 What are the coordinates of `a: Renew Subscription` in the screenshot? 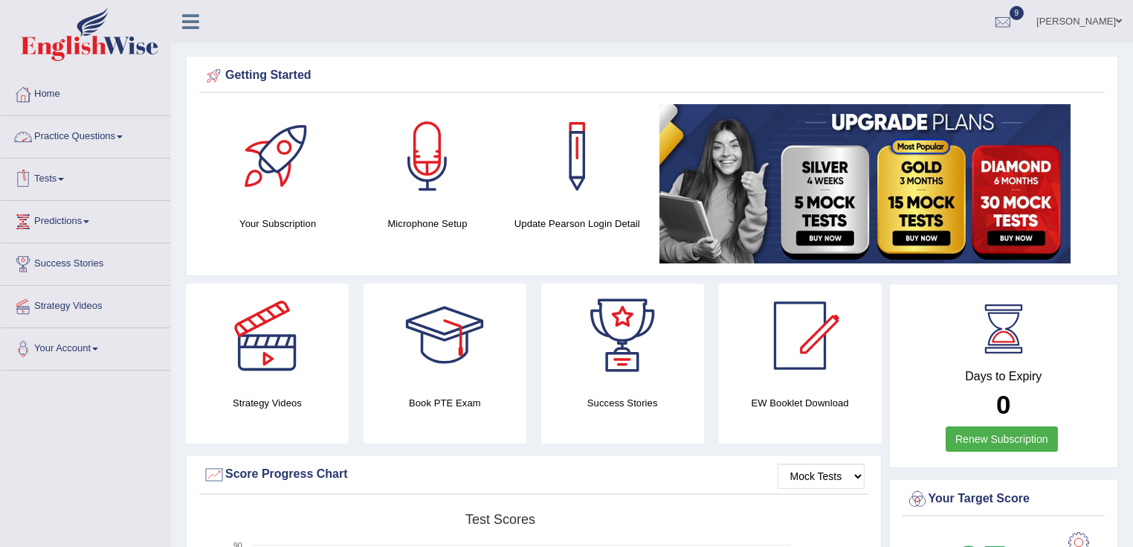 It's located at (1002, 439).